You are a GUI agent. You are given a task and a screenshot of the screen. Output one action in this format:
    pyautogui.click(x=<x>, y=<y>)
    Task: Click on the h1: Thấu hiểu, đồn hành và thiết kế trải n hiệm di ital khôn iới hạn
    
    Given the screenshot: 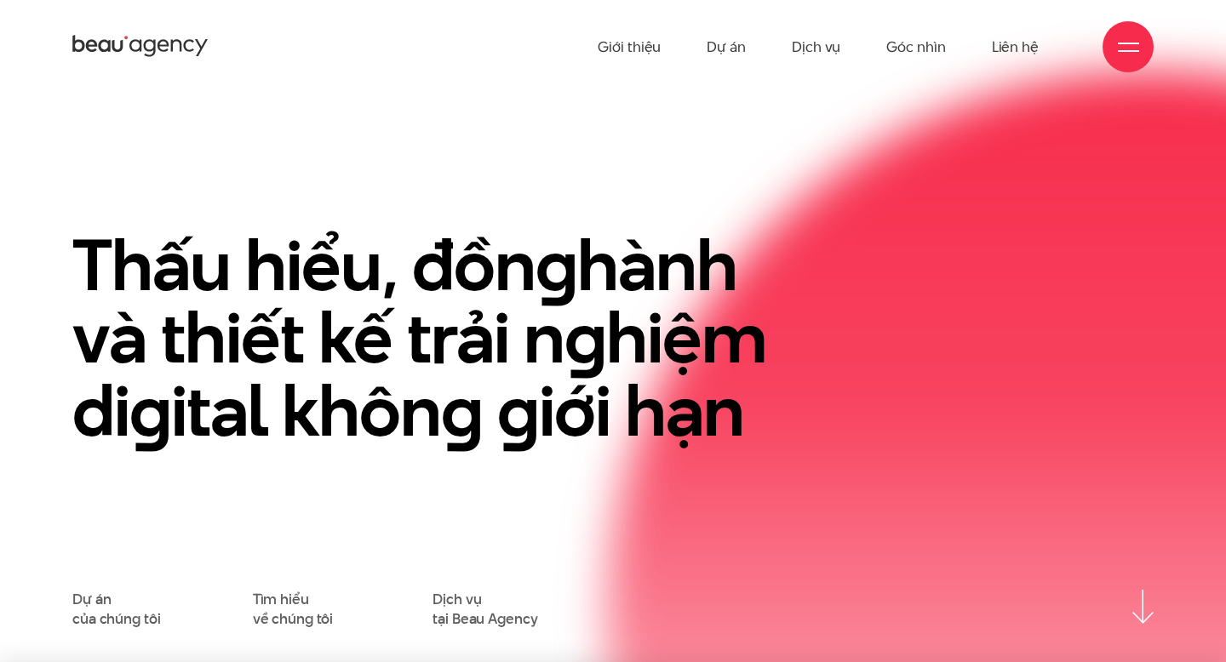 What is the action you would take?
    pyautogui.click(x=428, y=338)
    